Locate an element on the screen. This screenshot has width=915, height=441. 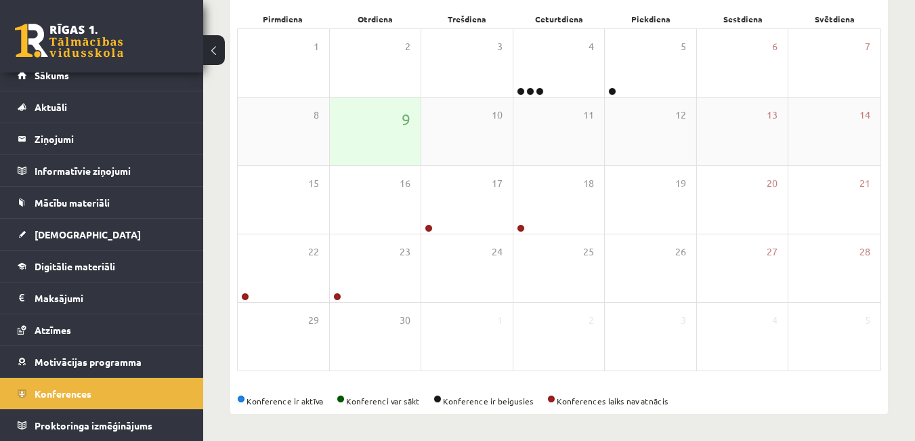
a: Proktoringa izmēģinājums is located at coordinates (102, 425).